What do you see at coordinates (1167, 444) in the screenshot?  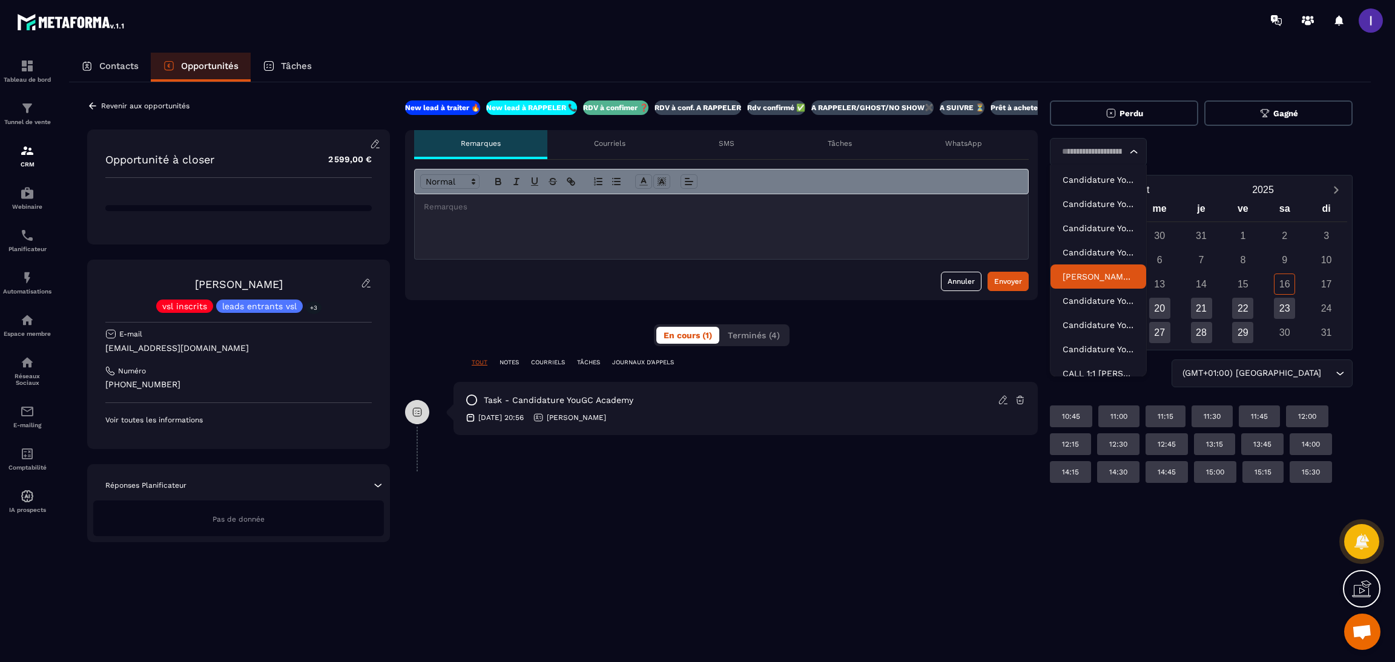 I see `p: 12:45` at bounding box center [1167, 444].